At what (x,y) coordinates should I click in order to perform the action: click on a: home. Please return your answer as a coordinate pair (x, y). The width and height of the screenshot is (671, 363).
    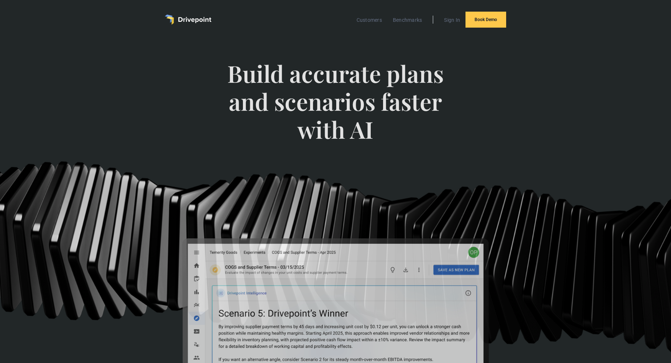
    Looking at the image, I should click on (188, 20).